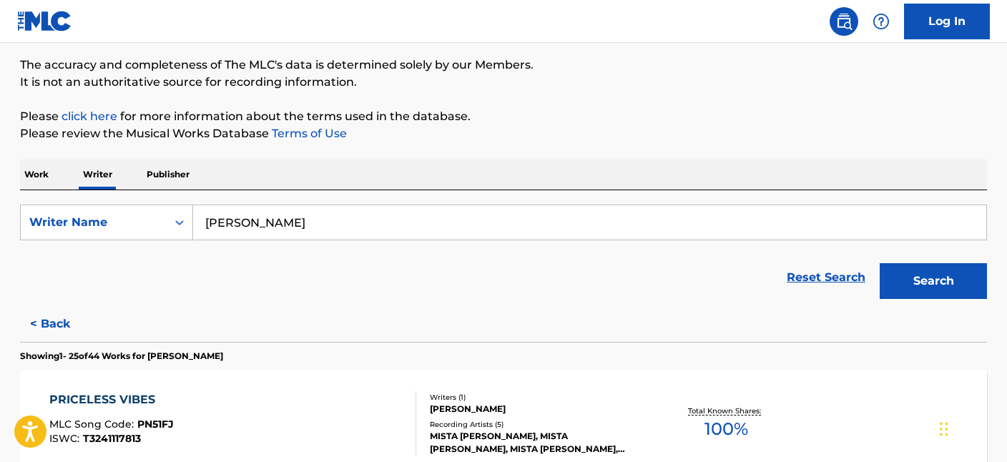 This screenshot has width=1007, height=462. I want to click on div: Drag, so click(944, 429).